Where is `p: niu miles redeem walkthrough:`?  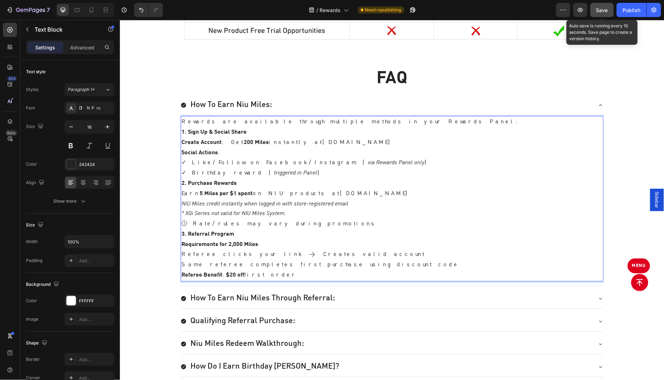
p: niu miles redeem walkthrough: is located at coordinates (127, 324).